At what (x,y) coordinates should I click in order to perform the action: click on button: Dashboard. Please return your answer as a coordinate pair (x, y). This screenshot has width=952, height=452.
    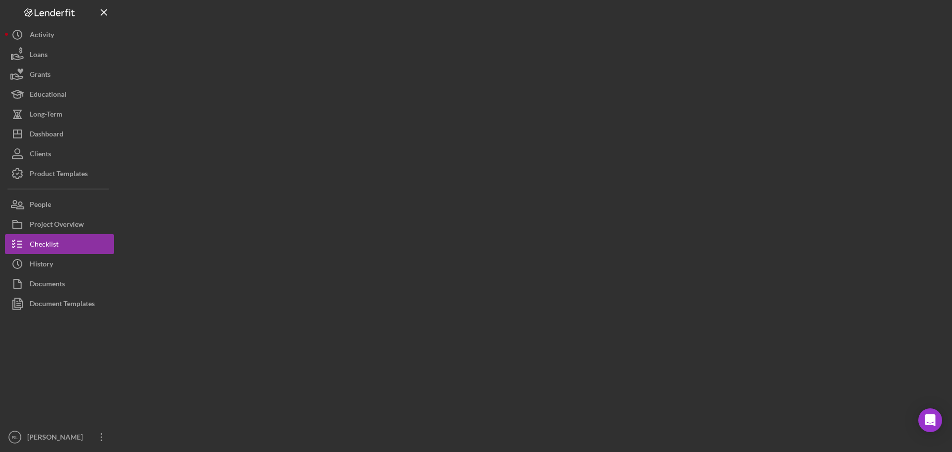
    Looking at the image, I should click on (60, 134).